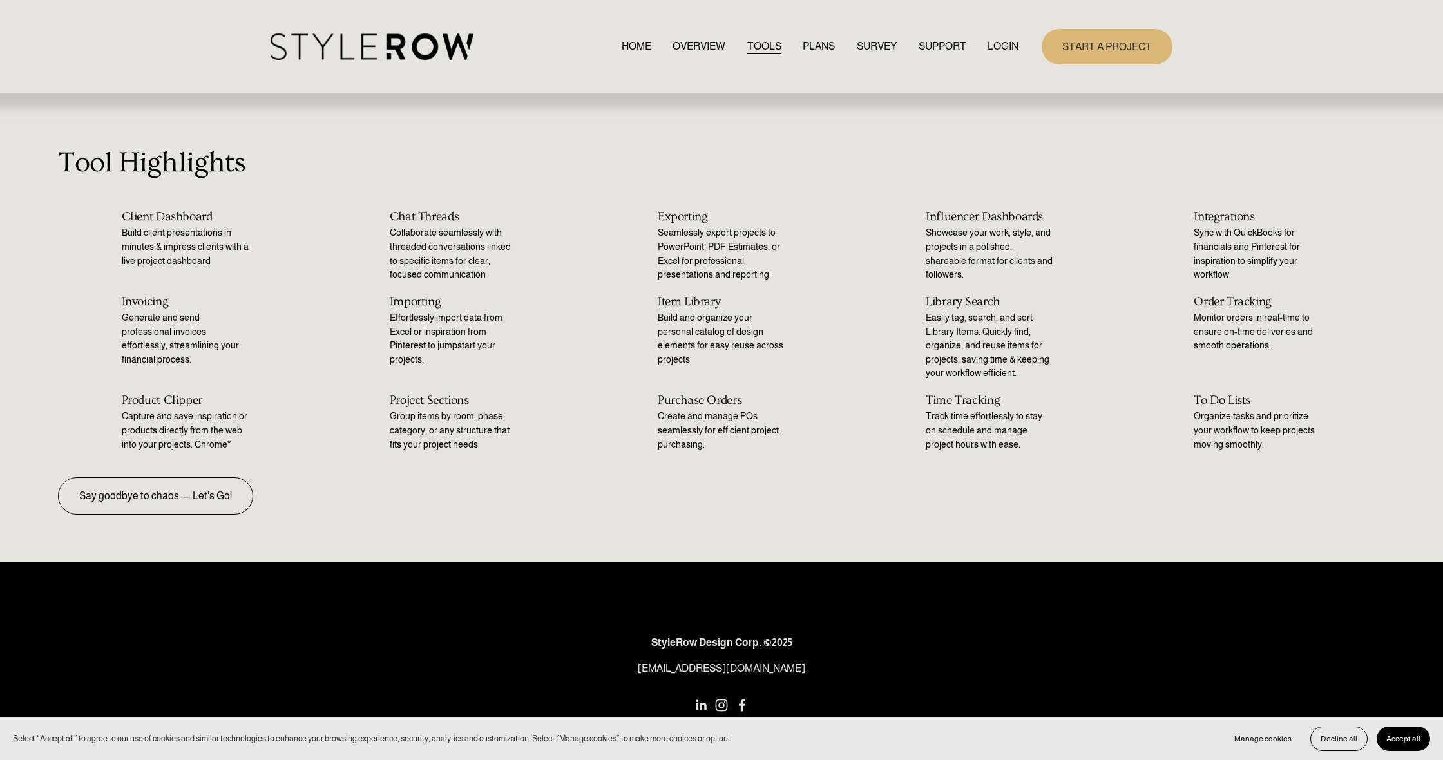  Describe the element at coordinates (722, 216) in the screenshot. I see `h2: Exporting` at that location.